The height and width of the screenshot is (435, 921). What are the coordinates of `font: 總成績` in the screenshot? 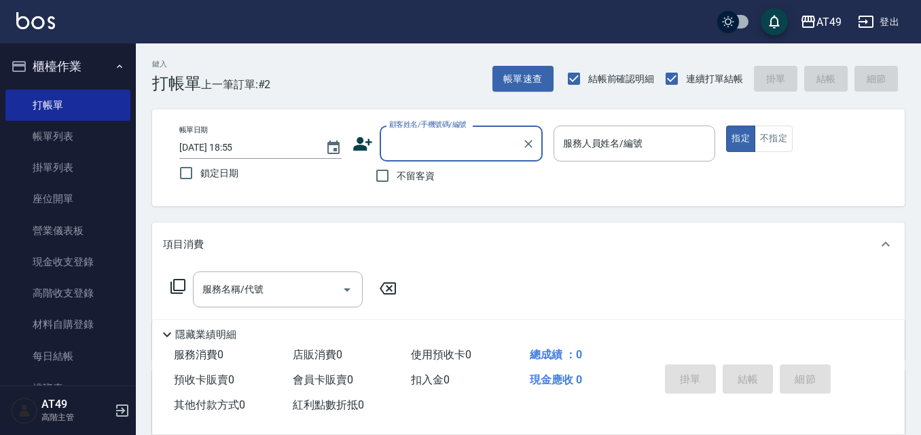 It's located at (546, 354).